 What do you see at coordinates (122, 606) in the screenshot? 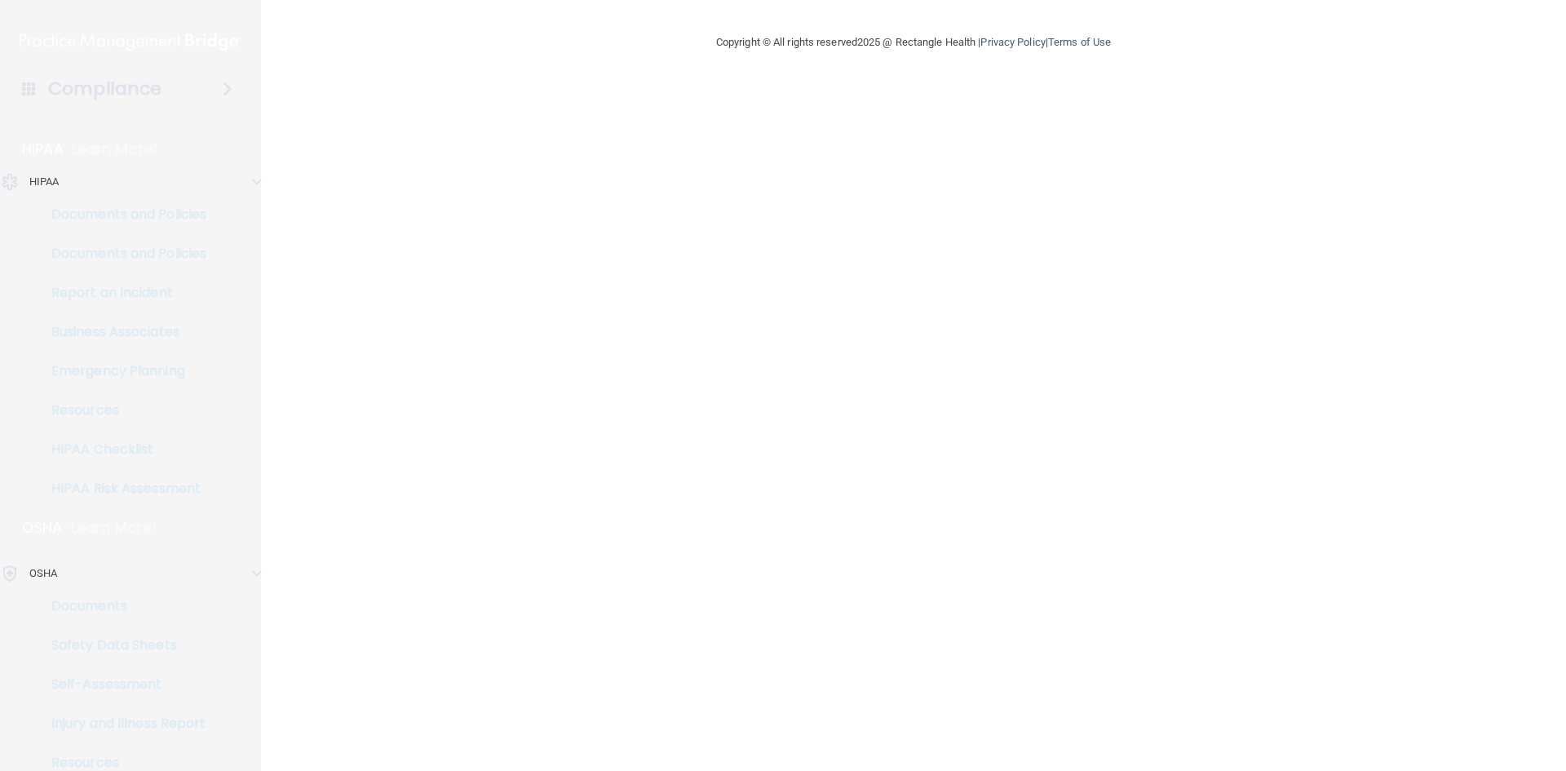
I see `p: Documents` at bounding box center [122, 606].